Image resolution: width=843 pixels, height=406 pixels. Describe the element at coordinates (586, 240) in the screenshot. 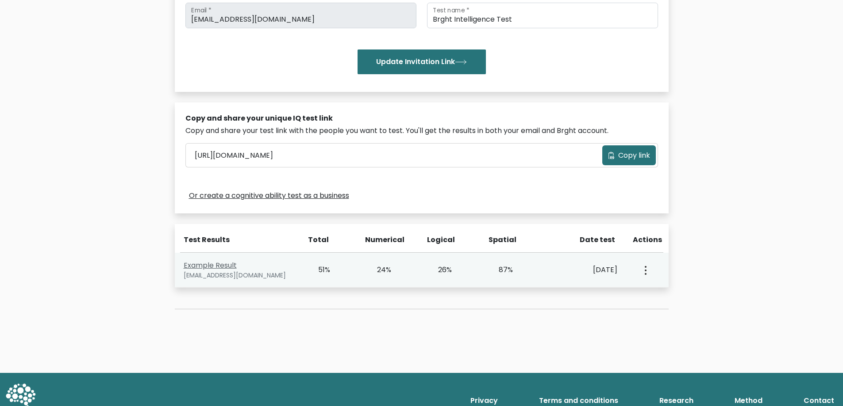

I see `div: Date test` at that location.